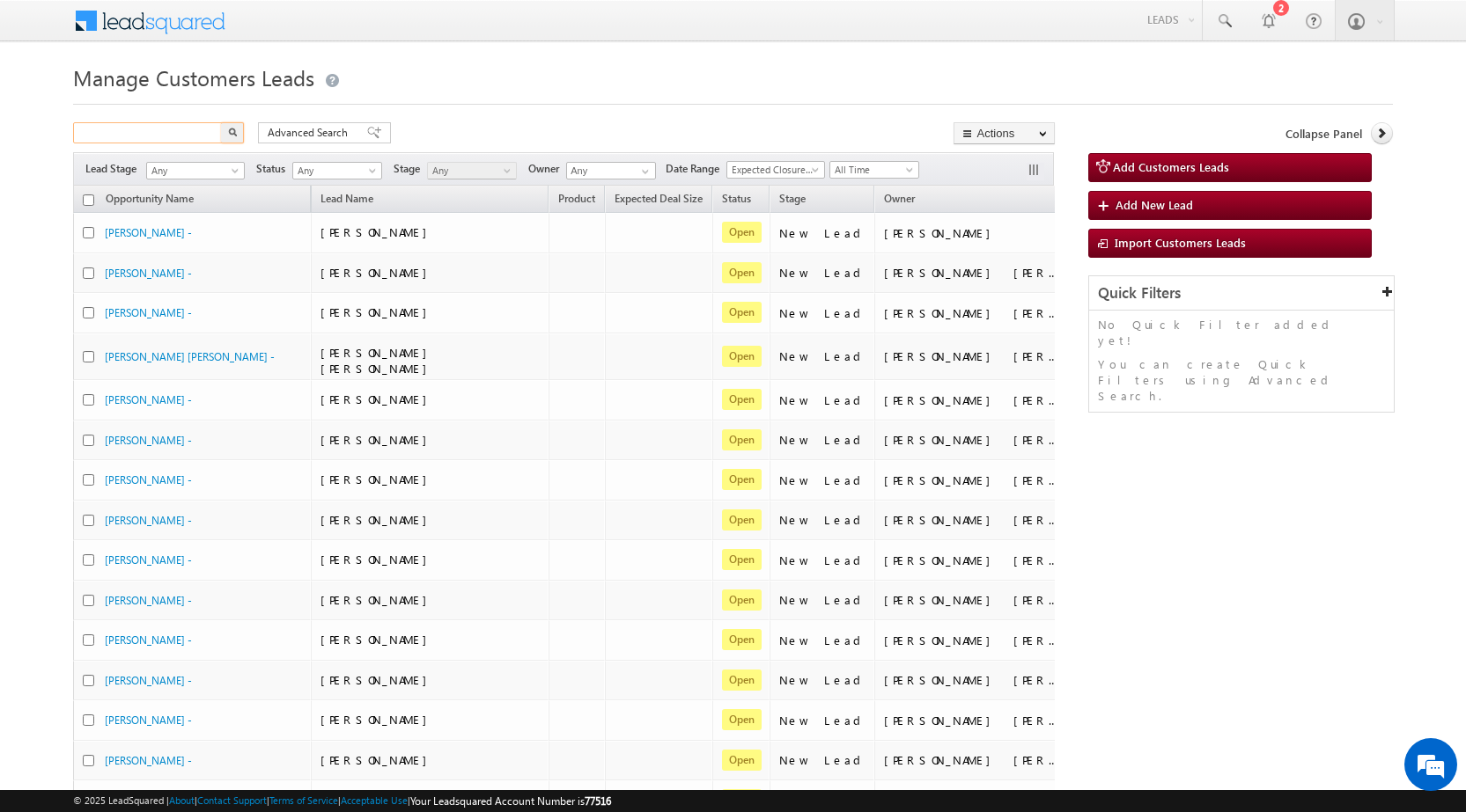 Image resolution: width=1466 pixels, height=812 pixels. What do you see at coordinates (149, 201) in the screenshot?
I see `a: Opportunity Name` at bounding box center [149, 201].